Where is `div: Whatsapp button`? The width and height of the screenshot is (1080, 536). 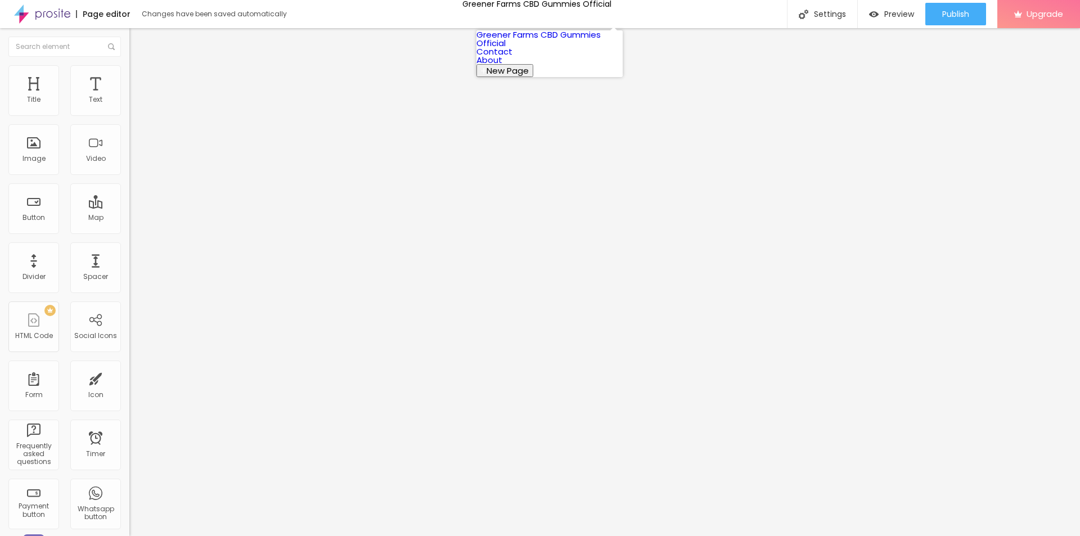
div: Whatsapp button is located at coordinates (95, 513).